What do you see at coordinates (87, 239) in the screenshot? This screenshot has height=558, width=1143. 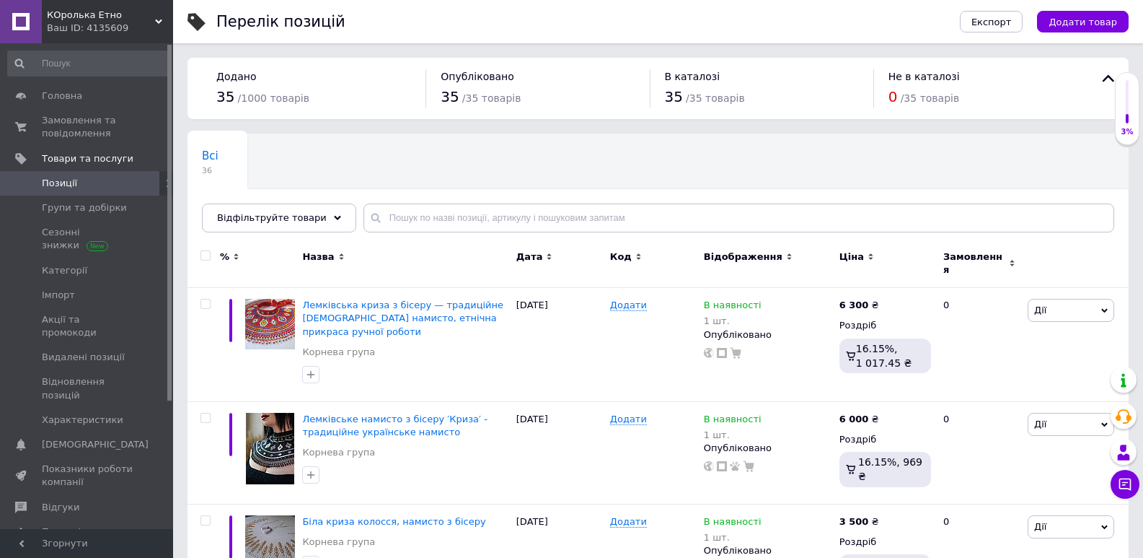 I see `span: Сезонні знижки` at bounding box center [87, 239].